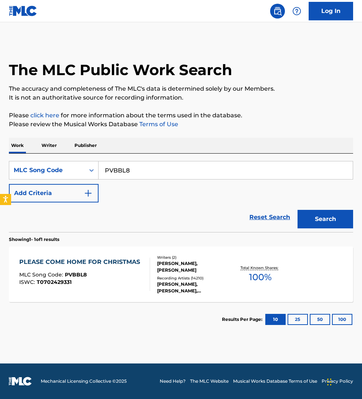 This screenshot has width=362, height=399. Describe the element at coordinates (42, 275) in the screenshot. I see `span: MLC Song Code :` at that location.